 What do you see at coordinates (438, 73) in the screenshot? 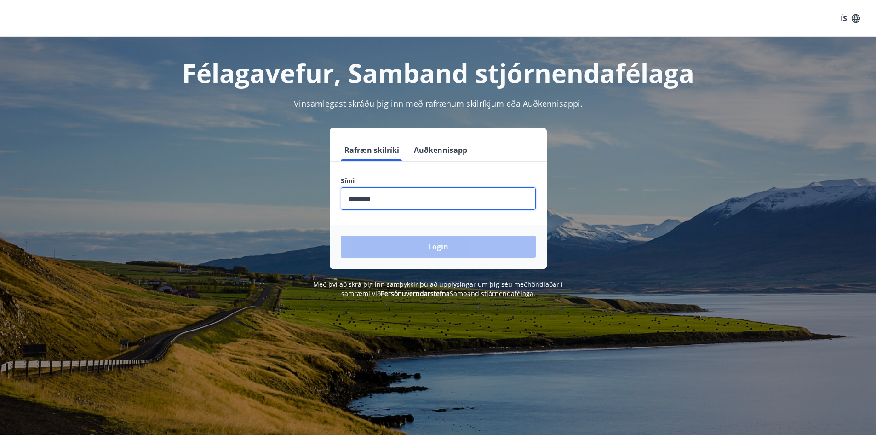
I see `h1: Félagavefur, Samband stjórnendafélaga` at bounding box center [438, 73].